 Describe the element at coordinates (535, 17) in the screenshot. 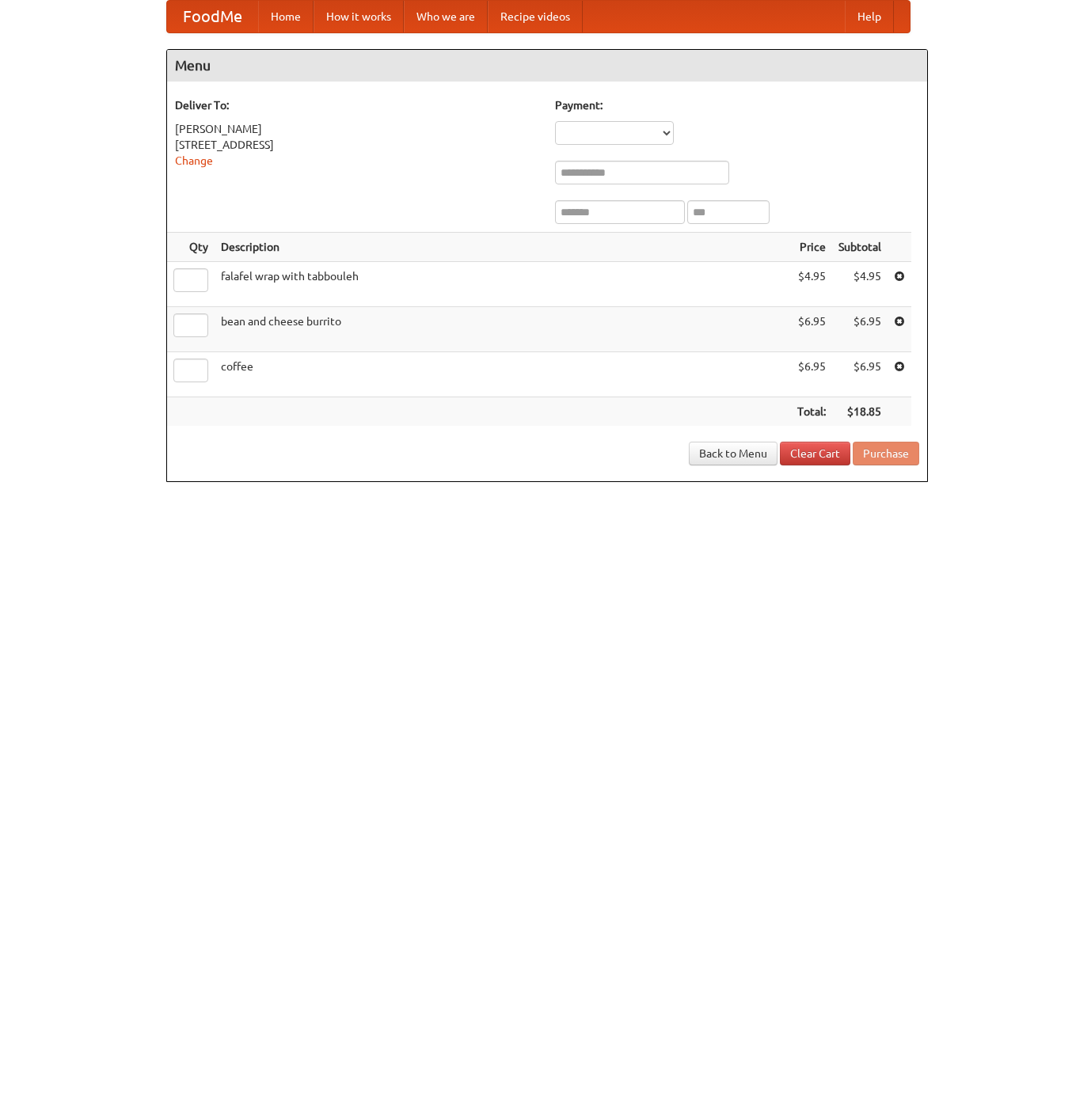

I see `a: Recipe videos` at that location.